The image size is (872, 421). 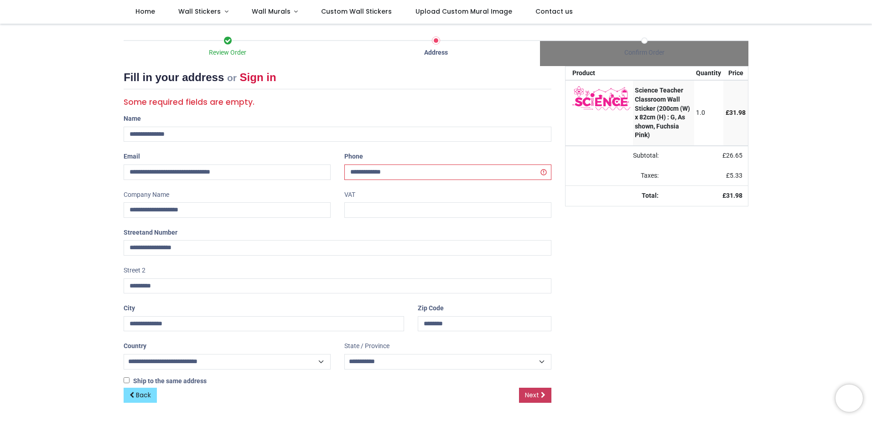 What do you see at coordinates (615, 176) in the screenshot?
I see `td: Taxes:` at bounding box center [615, 176].